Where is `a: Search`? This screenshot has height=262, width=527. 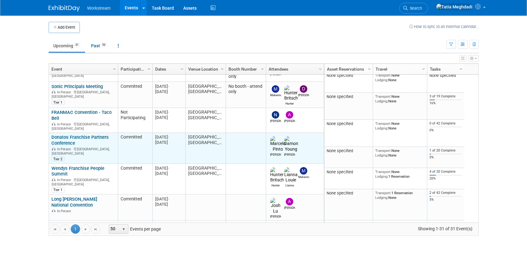
a: Search is located at coordinates (414, 8).